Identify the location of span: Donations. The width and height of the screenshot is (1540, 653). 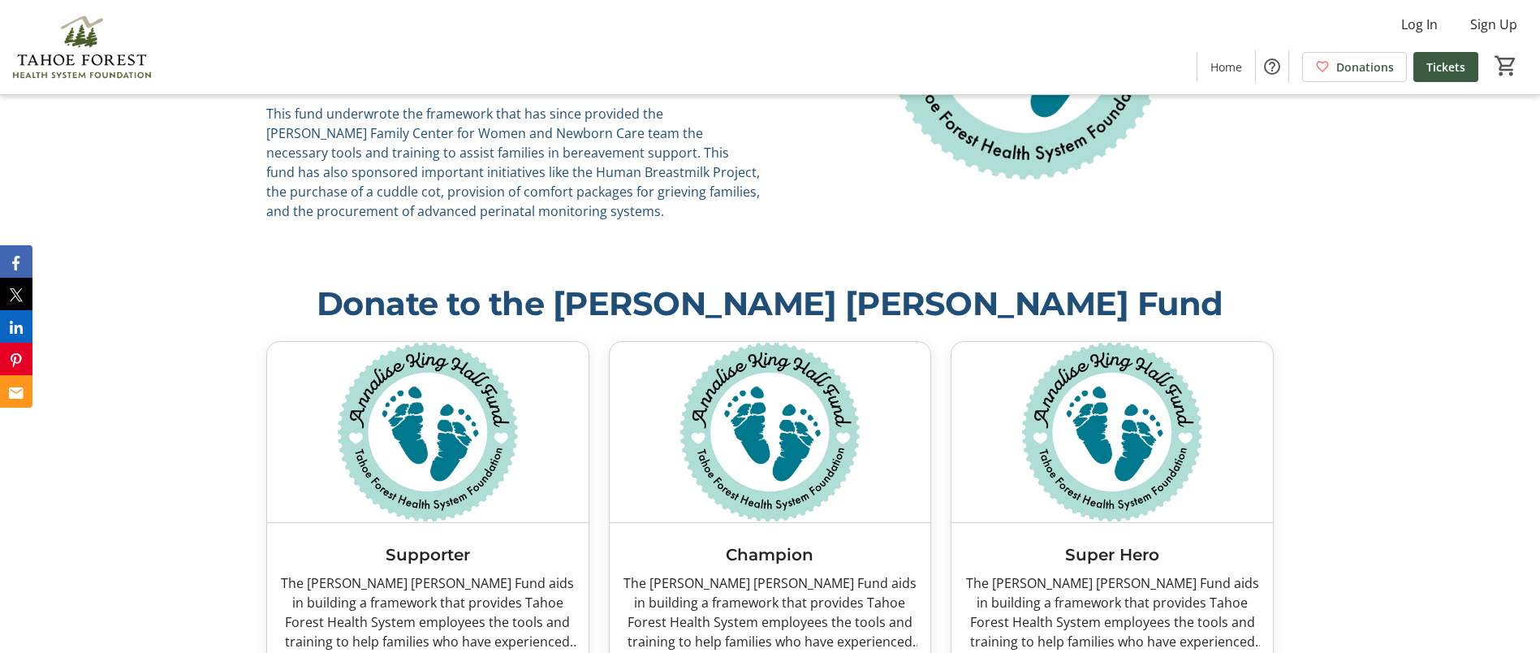
(1365, 67).